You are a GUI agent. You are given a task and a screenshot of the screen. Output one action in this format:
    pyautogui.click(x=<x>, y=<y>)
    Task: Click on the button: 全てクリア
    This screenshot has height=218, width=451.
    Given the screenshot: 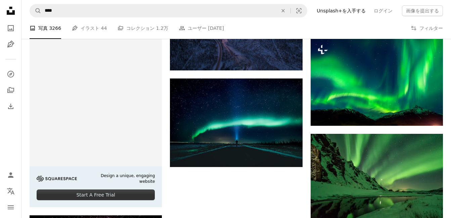 What is the action you would take?
    pyautogui.click(x=283, y=11)
    